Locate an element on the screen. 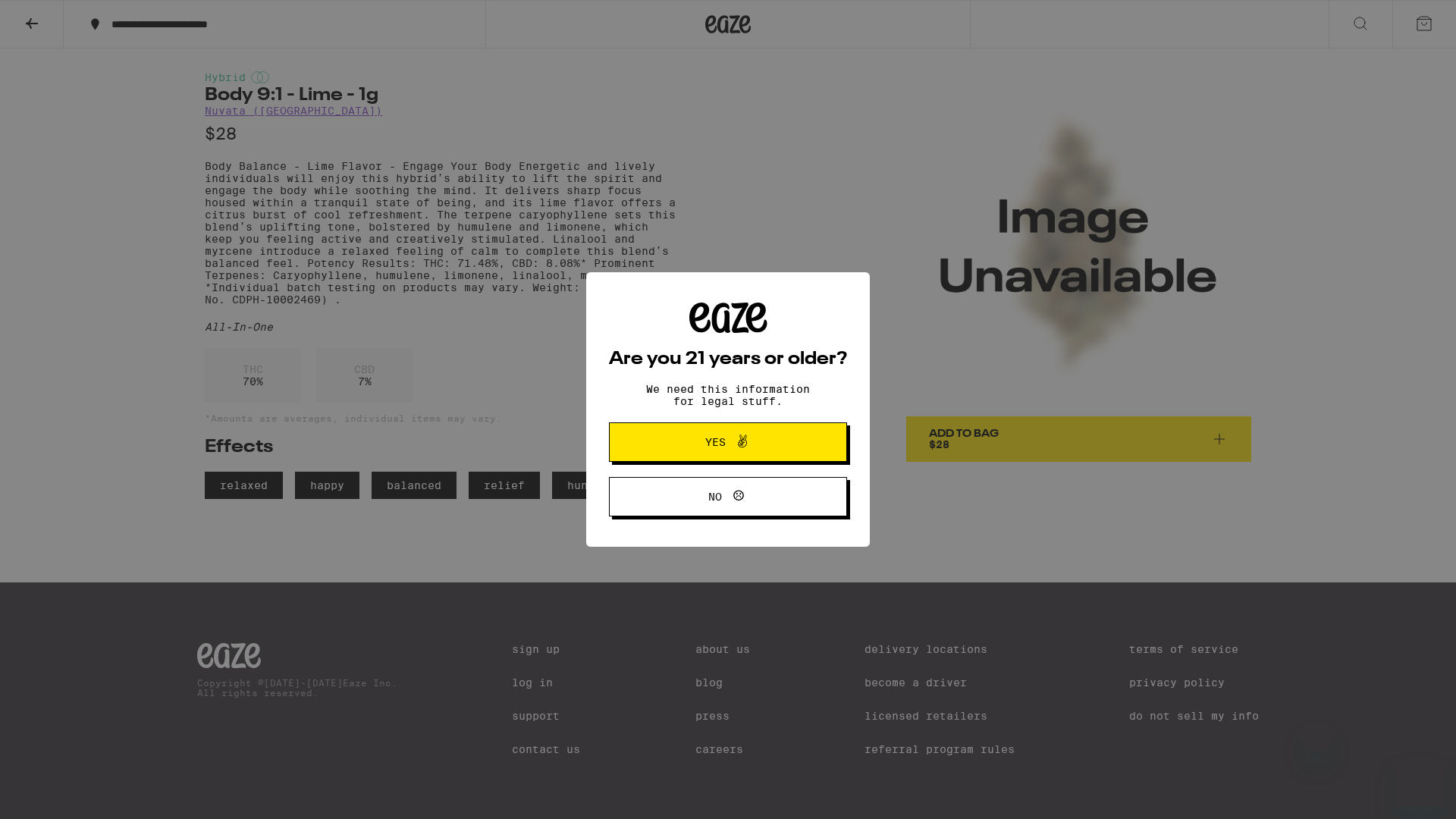  button: No is located at coordinates (728, 497).